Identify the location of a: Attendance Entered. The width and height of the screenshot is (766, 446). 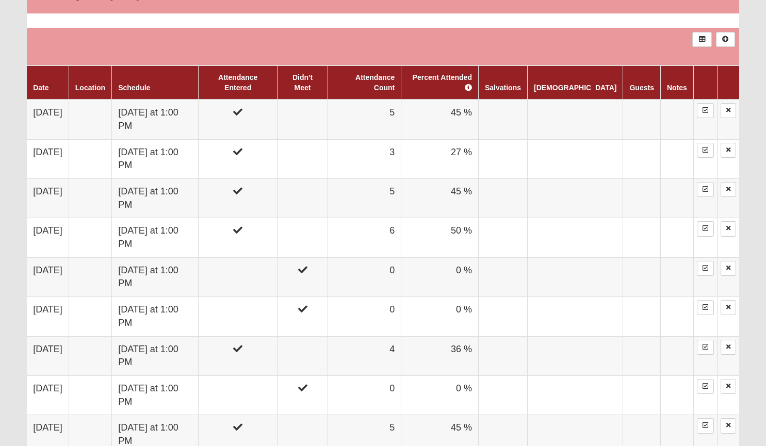
(238, 83).